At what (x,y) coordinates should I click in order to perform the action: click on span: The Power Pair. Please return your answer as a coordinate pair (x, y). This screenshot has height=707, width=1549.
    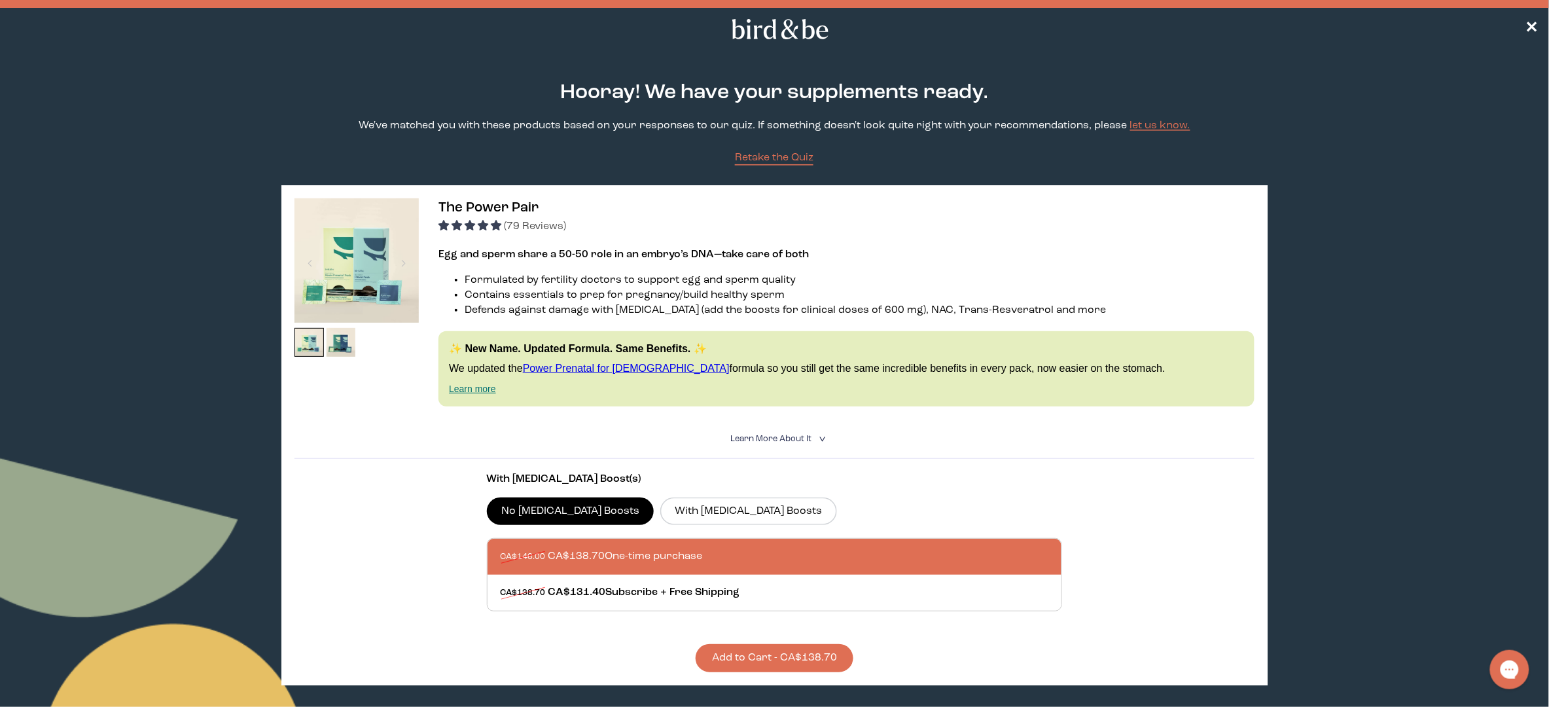
    Looking at the image, I should click on (488, 207).